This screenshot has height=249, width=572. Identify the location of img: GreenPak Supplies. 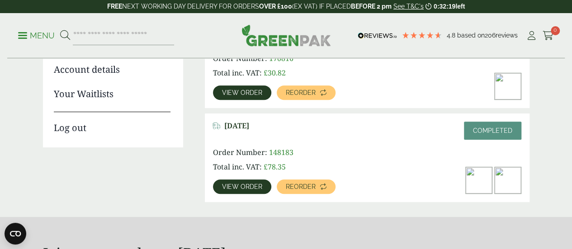
(286, 35).